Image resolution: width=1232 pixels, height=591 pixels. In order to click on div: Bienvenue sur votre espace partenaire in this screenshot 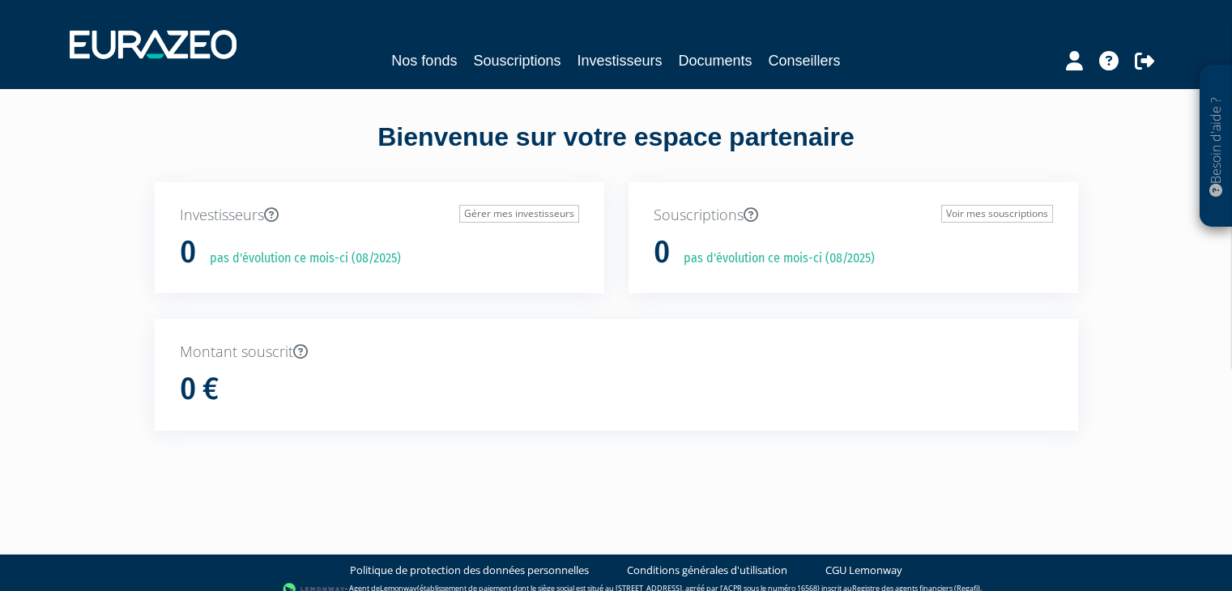, I will do `click(616, 151)`.